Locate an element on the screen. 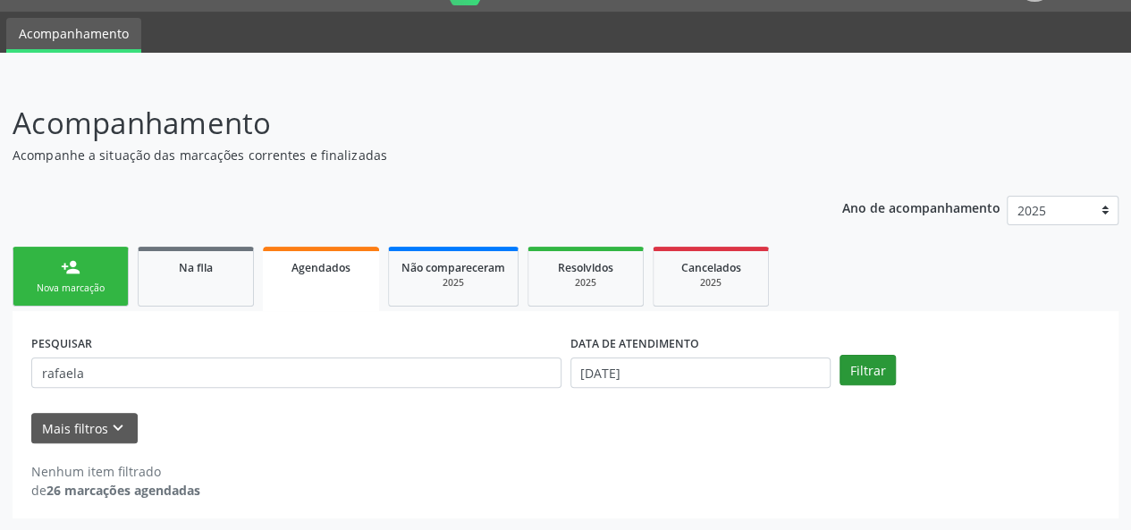 This screenshot has height=530, width=1131. i: keyboard_arrow_down is located at coordinates (118, 428).